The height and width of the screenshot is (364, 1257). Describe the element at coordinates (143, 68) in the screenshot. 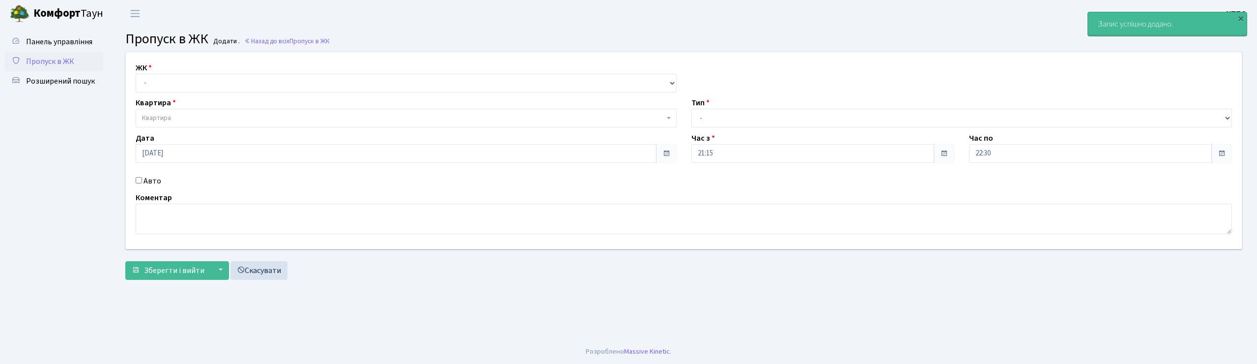

I see `label: ЖК` at that location.